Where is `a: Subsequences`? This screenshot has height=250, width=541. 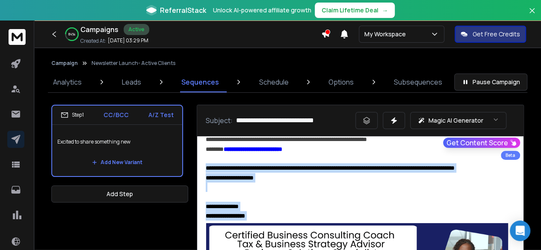
a: Subsequences is located at coordinates (418, 82).